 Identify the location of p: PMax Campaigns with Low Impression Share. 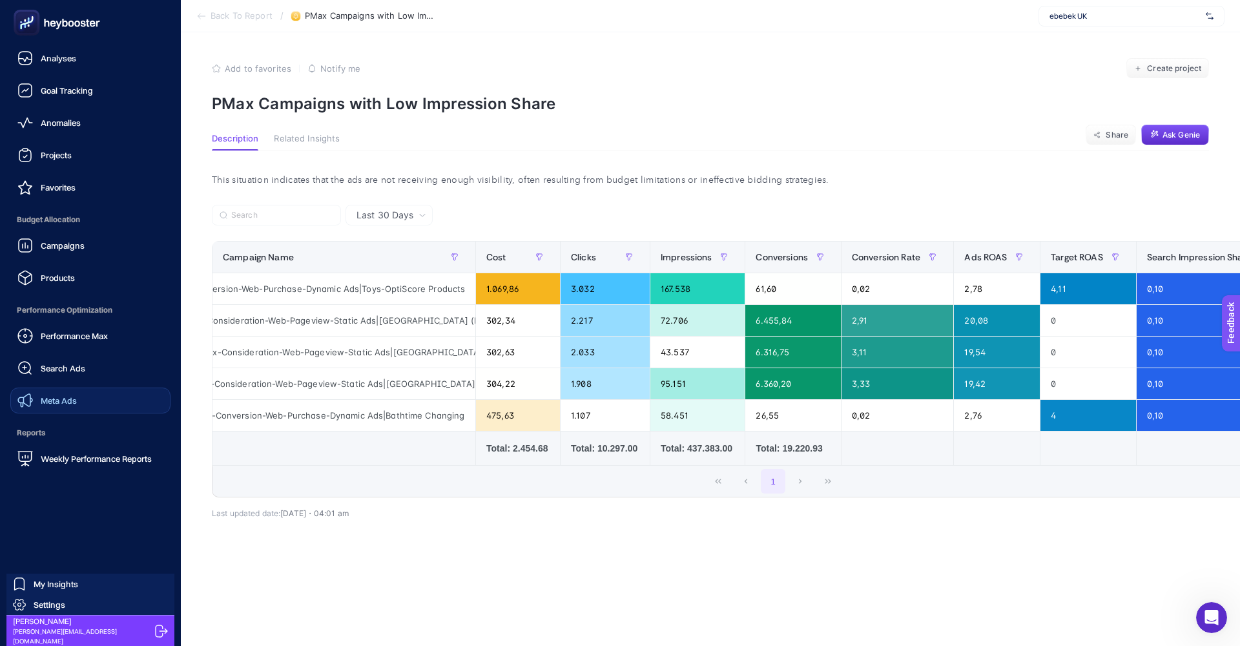
(710, 103).